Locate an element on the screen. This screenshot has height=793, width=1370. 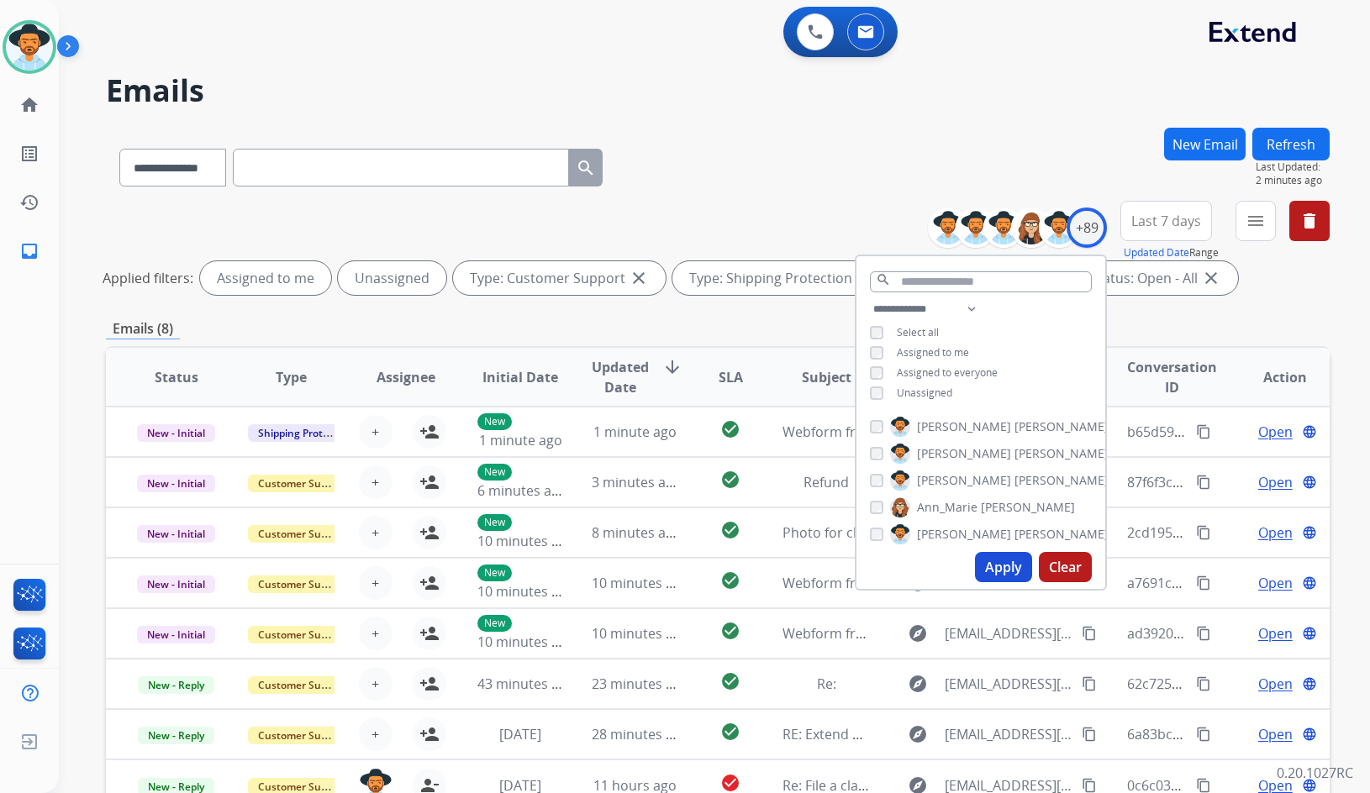
span: Assignee is located at coordinates (406, 377).